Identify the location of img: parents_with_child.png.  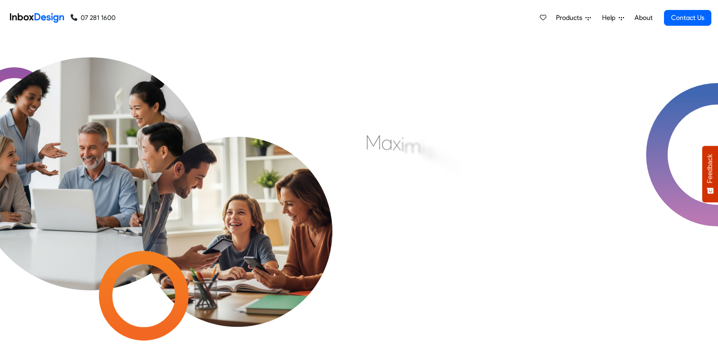
(237, 208).